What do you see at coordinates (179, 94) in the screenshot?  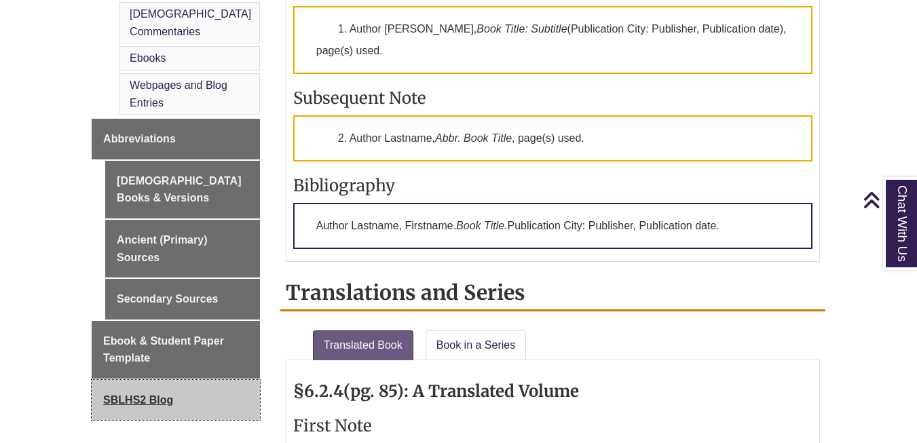 I see `a: Webpages and Blog Entries` at bounding box center [179, 94].